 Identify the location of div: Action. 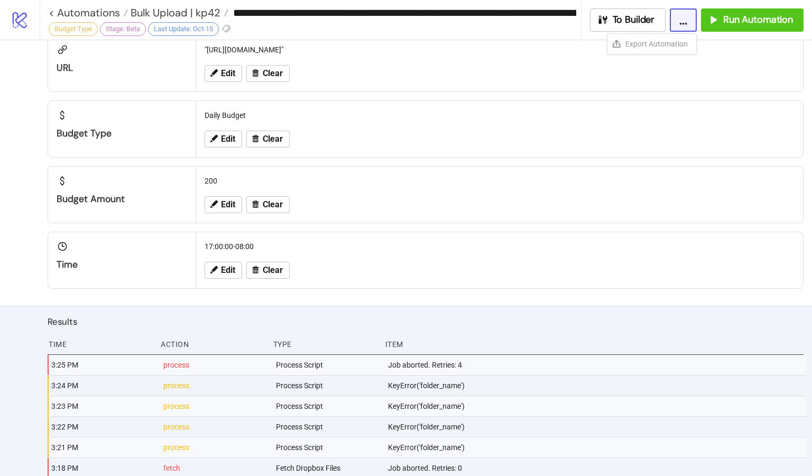
(212, 344).